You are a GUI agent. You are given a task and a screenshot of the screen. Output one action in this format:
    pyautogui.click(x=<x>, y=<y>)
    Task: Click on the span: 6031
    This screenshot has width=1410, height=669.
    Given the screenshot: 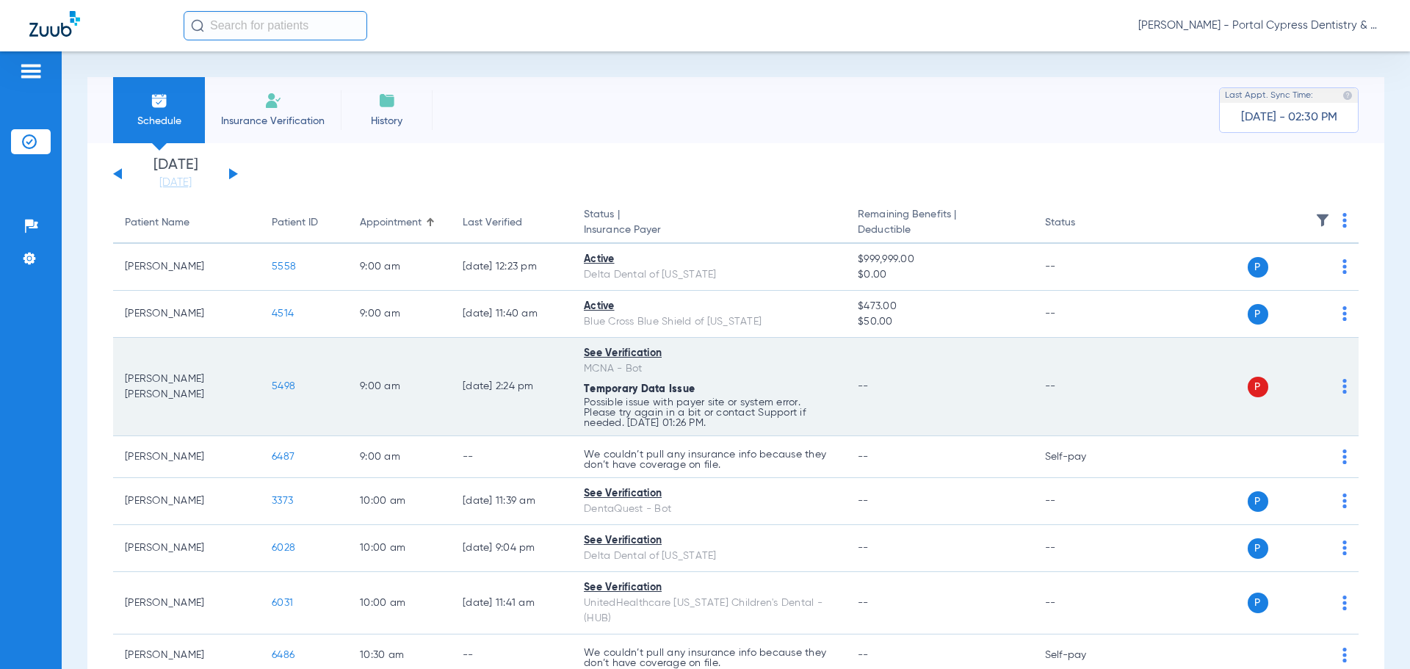 What is the action you would take?
    pyautogui.click(x=282, y=603)
    